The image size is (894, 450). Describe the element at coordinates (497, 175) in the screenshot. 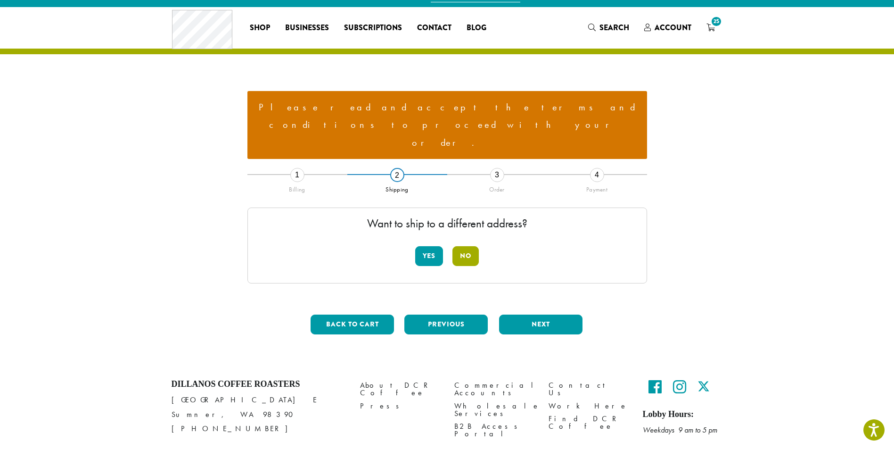

I see `div: 3` at that location.